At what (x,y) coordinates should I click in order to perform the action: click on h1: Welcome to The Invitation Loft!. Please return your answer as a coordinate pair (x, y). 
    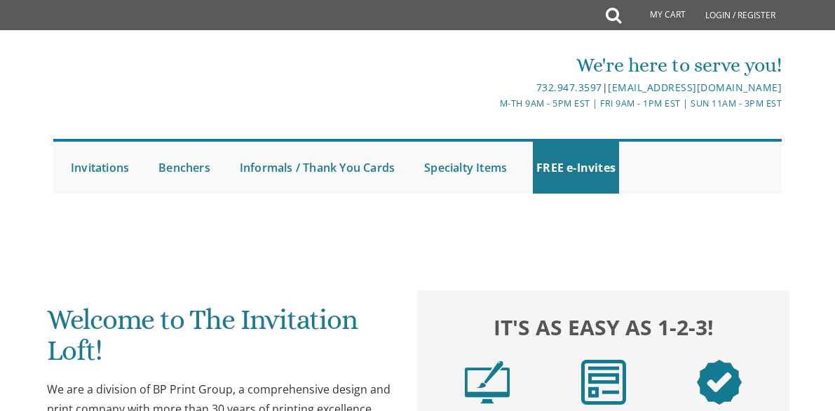
    Looking at the image, I should click on (221, 340).